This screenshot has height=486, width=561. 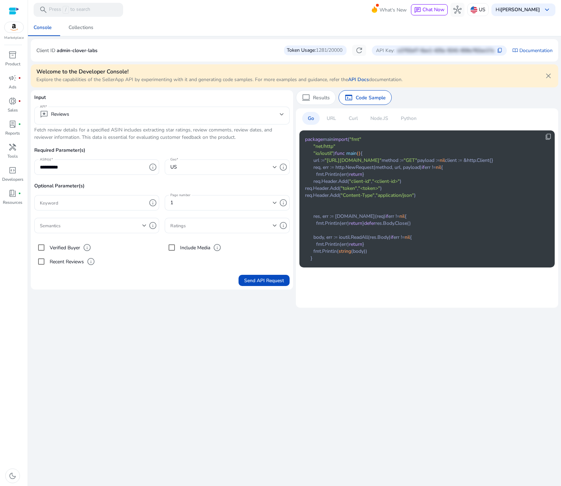 I want to click on span: lab_profile, so click(x=13, y=124).